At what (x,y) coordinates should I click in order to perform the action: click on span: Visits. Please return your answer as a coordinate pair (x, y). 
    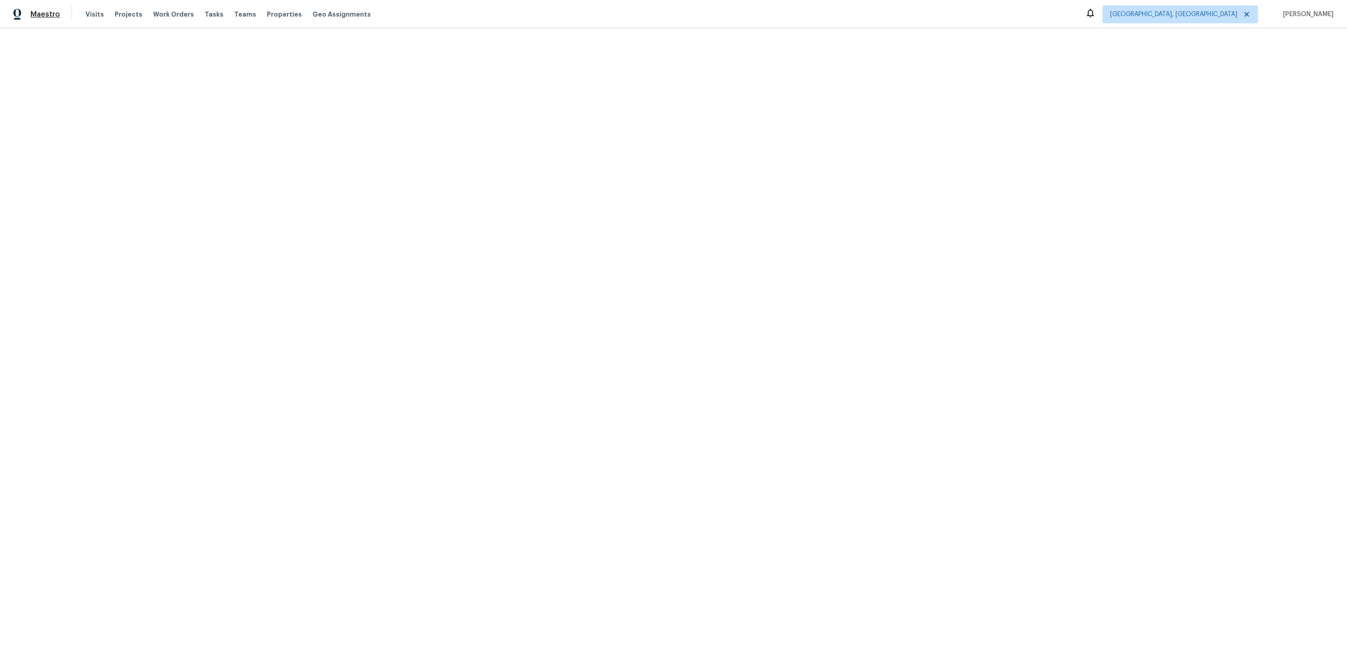
    Looking at the image, I should click on (95, 14).